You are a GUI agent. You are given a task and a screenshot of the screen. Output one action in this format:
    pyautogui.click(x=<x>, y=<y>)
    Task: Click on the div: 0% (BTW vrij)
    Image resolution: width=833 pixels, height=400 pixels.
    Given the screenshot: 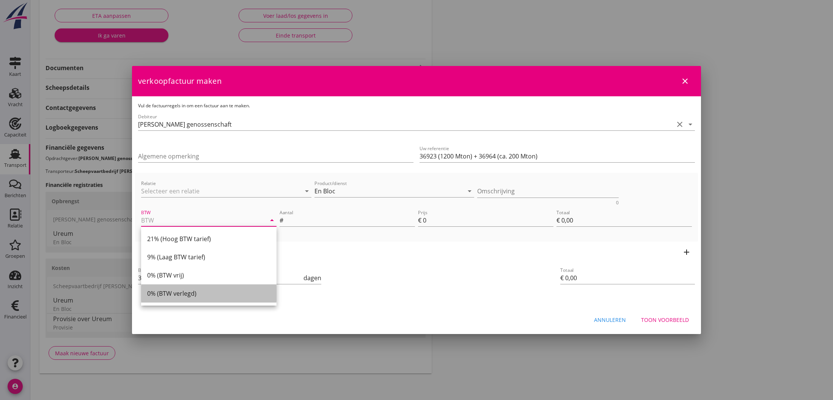 What is the action you would take?
    pyautogui.click(x=209, y=276)
    